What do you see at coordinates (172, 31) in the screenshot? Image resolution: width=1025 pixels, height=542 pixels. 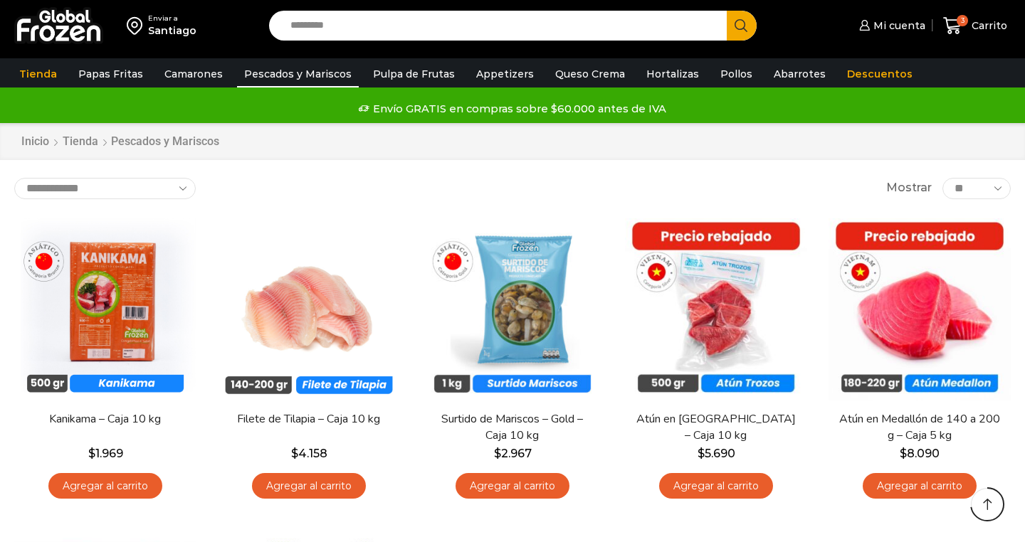 I see `div: Santiago` at bounding box center [172, 31].